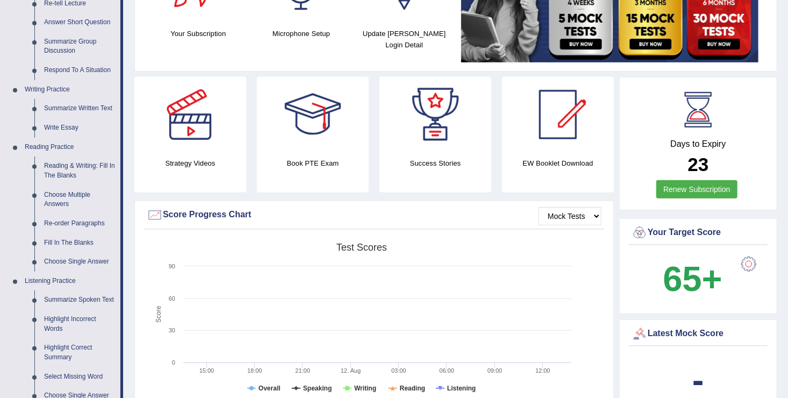  What do you see at coordinates (172, 266) in the screenshot?
I see `text: 90` at bounding box center [172, 266].